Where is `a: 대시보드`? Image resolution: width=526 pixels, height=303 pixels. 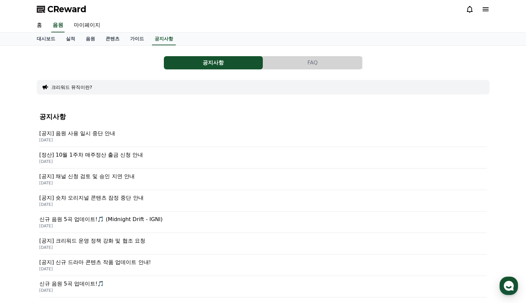
a: 대시보드 is located at coordinates (46, 39).